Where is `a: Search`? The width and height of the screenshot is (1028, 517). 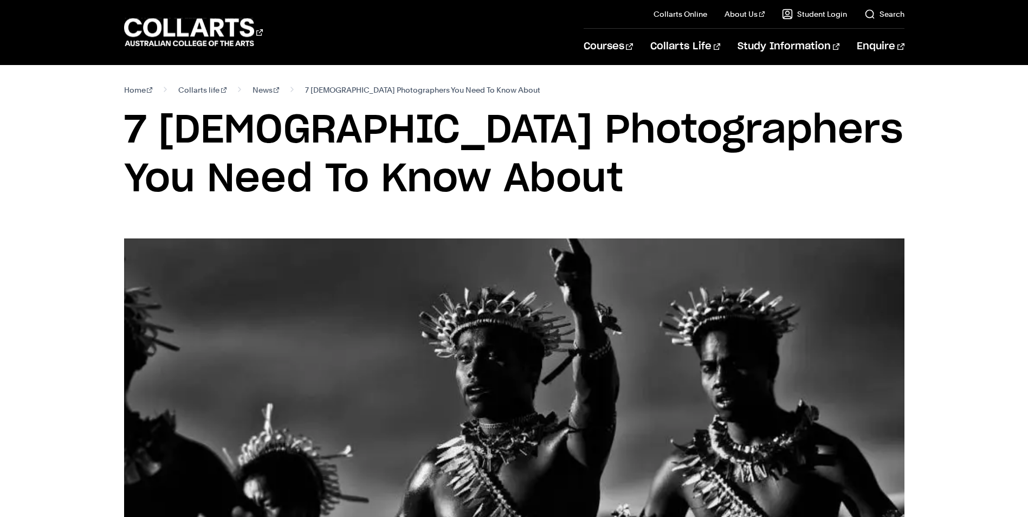
a: Search is located at coordinates (885, 14).